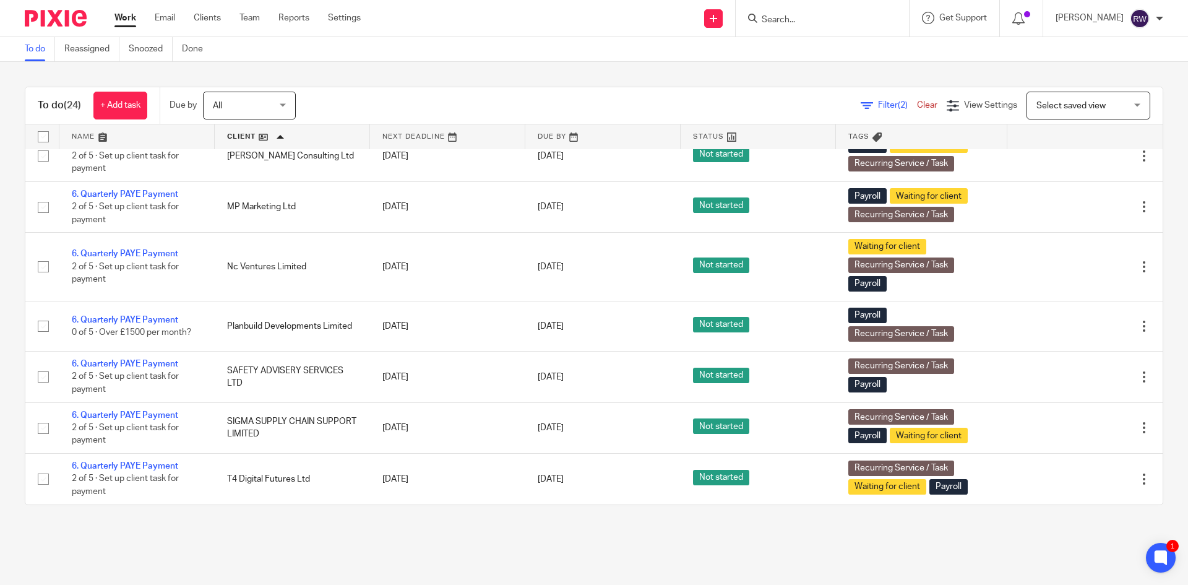  What do you see at coordinates (92, 49) in the screenshot?
I see `a: Reassigned` at bounding box center [92, 49].